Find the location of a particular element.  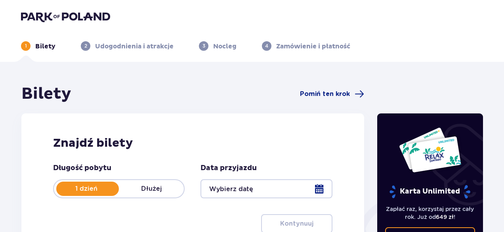

span: Pomiń ten krok is located at coordinates (325, 94).